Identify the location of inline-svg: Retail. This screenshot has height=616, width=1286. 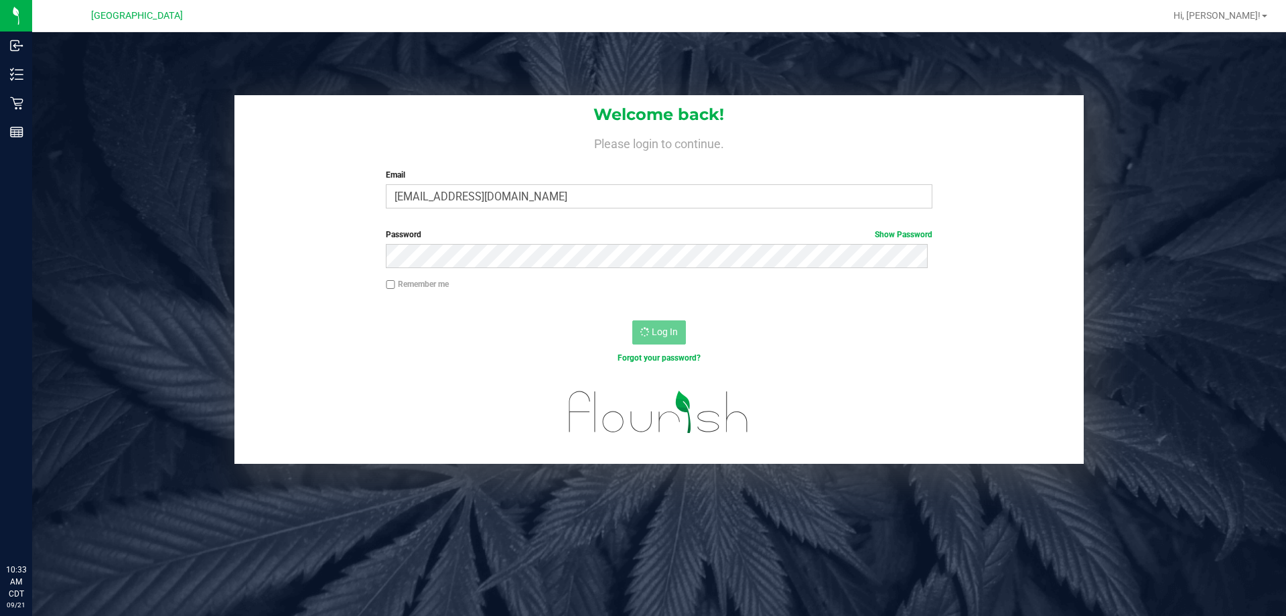
(17, 103).